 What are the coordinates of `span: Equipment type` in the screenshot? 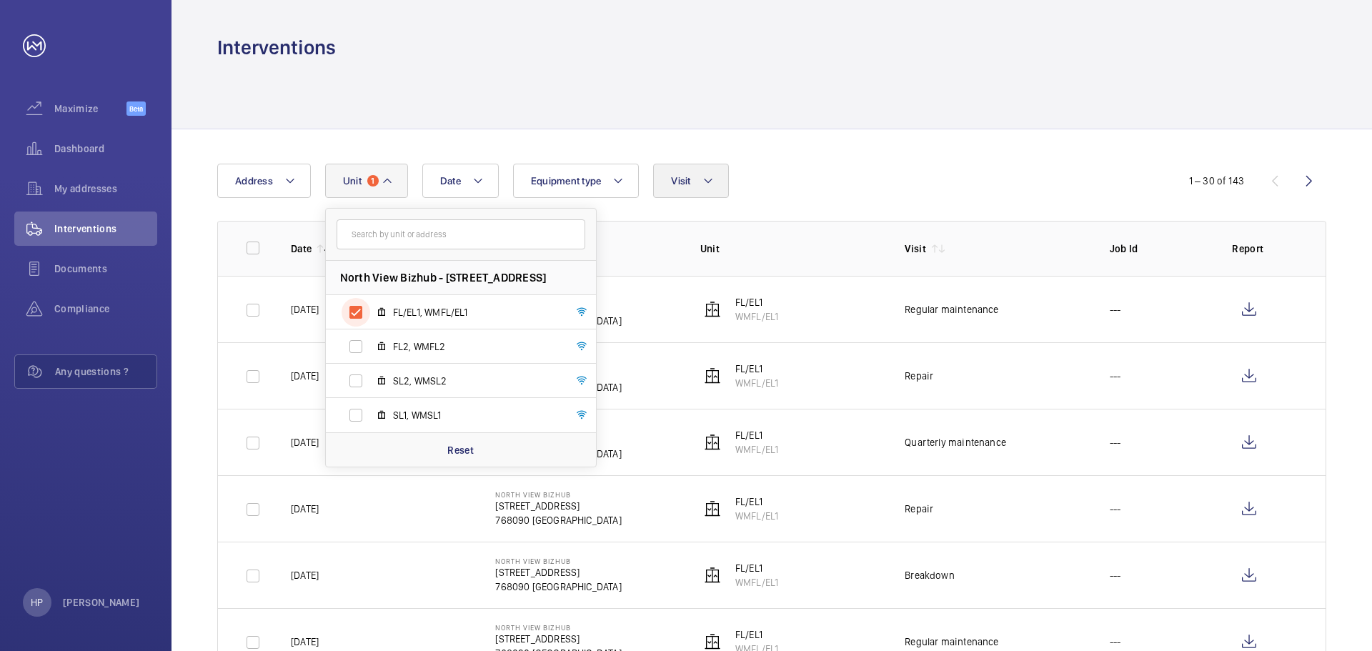 It's located at (566, 181).